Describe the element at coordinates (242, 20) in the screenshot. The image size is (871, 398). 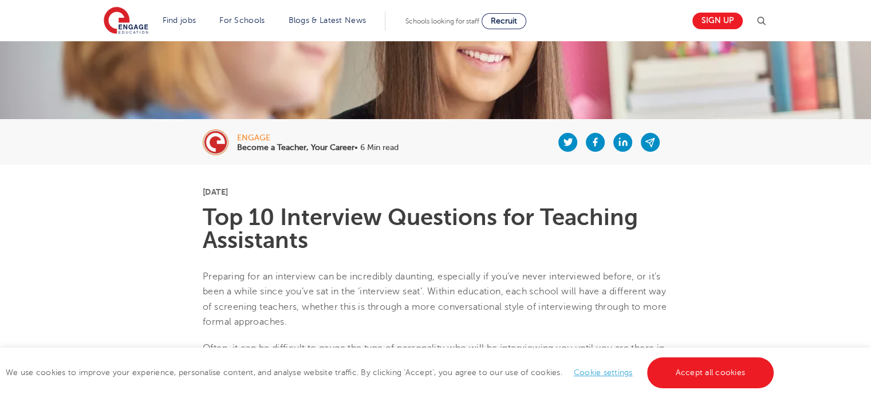
I see `a: For Schools` at that location.